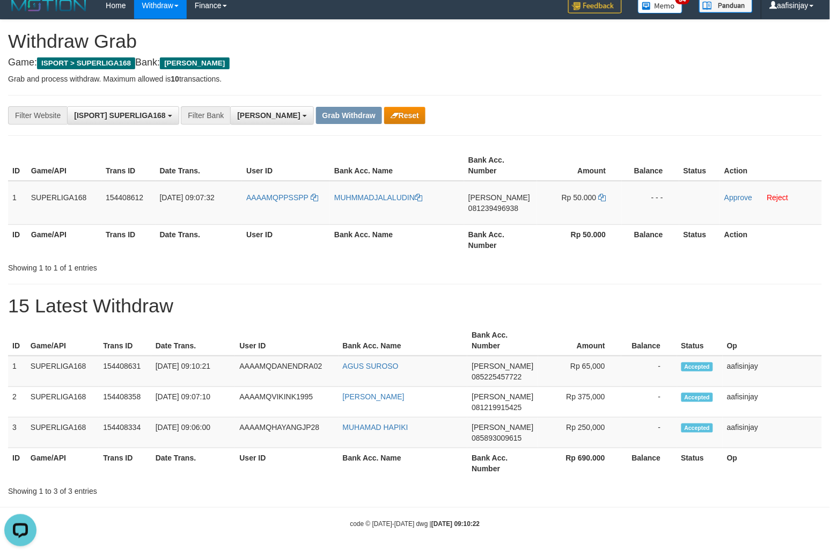 This screenshot has height=555, width=830. What do you see at coordinates (173, 266) in the screenshot?
I see `div: Showing 1 to 1 of 1 entries` at bounding box center [173, 266].